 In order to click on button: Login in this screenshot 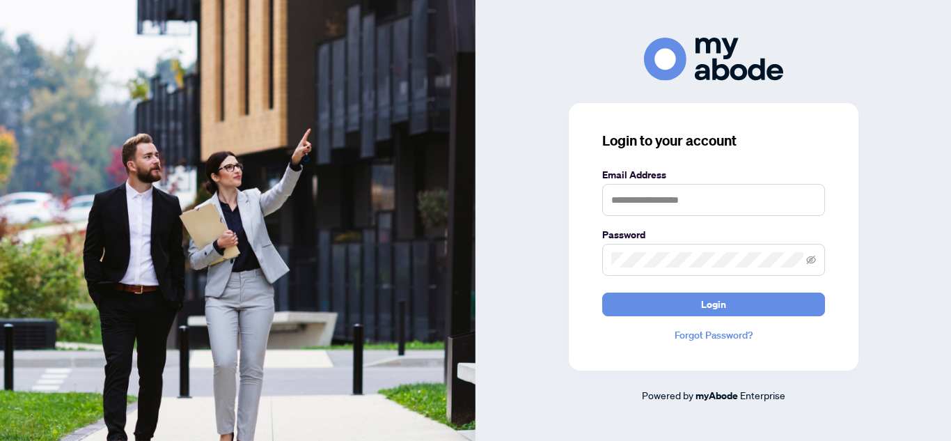, I will do `click(713, 304)`.